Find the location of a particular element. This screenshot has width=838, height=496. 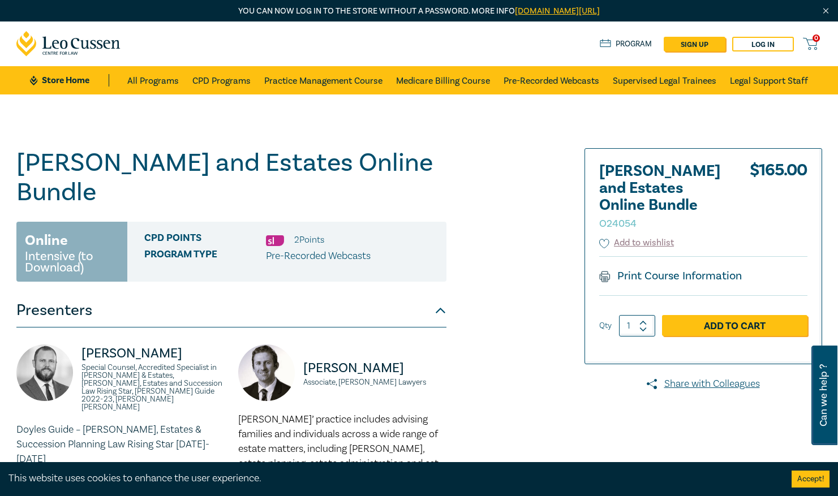

small: Intensive (to Download) is located at coordinates (72, 262).